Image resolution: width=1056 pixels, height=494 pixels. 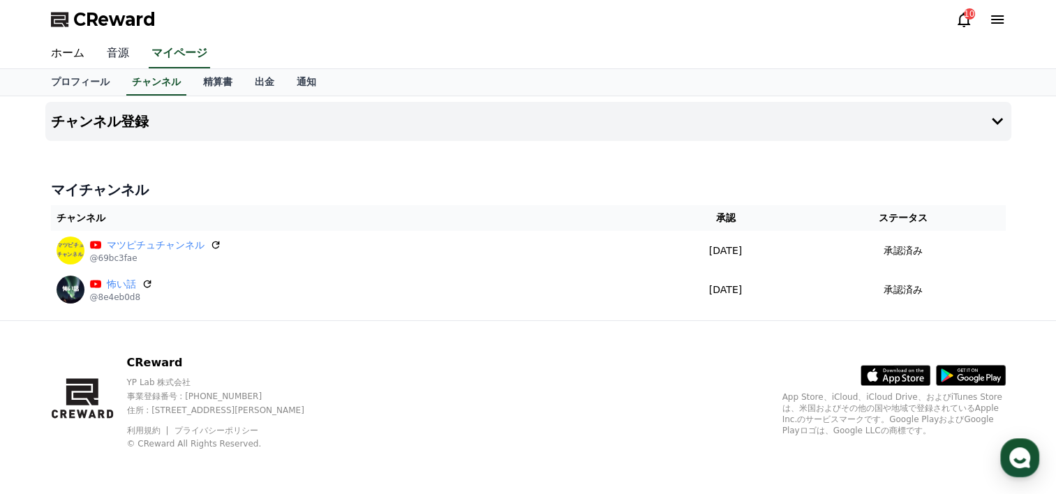 I want to click on p: @8e4eb0d8, so click(x=121, y=297).